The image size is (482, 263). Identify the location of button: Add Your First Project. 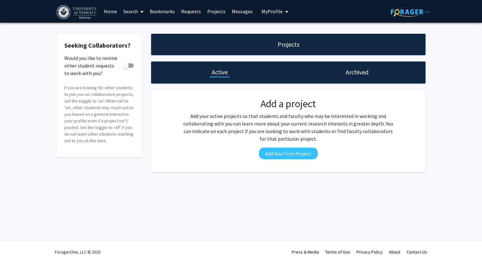
(288, 153).